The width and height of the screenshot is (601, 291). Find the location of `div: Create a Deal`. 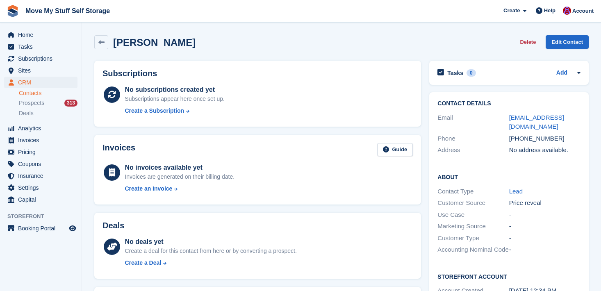

div: Create a Deal is located at coordinates (143, 263).